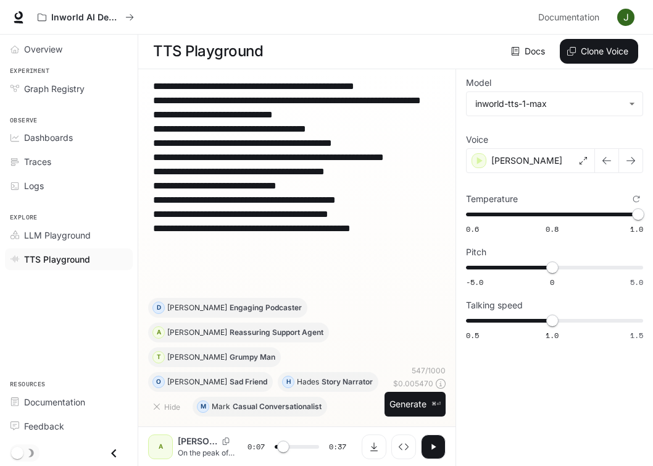 The width and height of the screenshot is (653, 466). What do you see at coordinates (17, 452) in the screenshot?
I see `span: Dark mode toggle` at bounding box center [17, 452].